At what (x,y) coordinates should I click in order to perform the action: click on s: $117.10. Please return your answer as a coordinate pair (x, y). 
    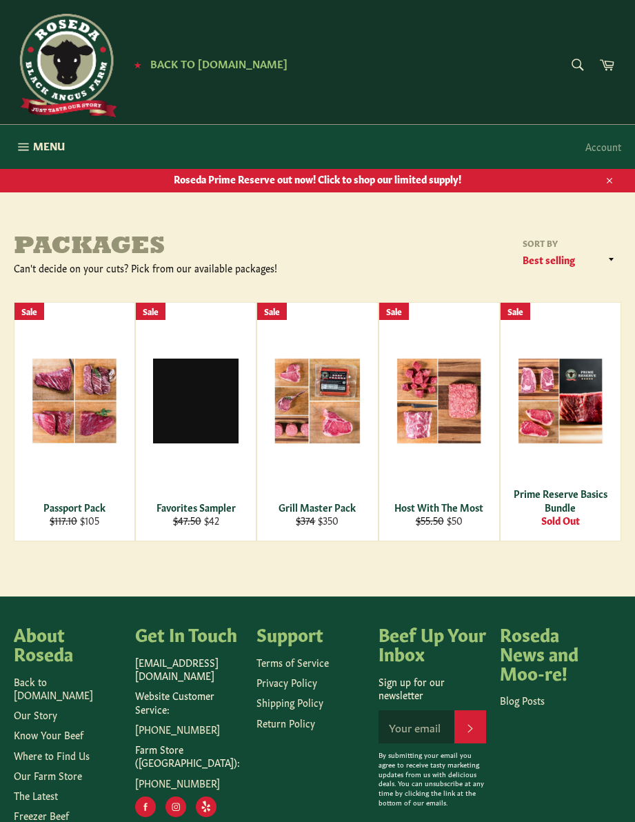
    Looking at the image, I should click on (63, 520).